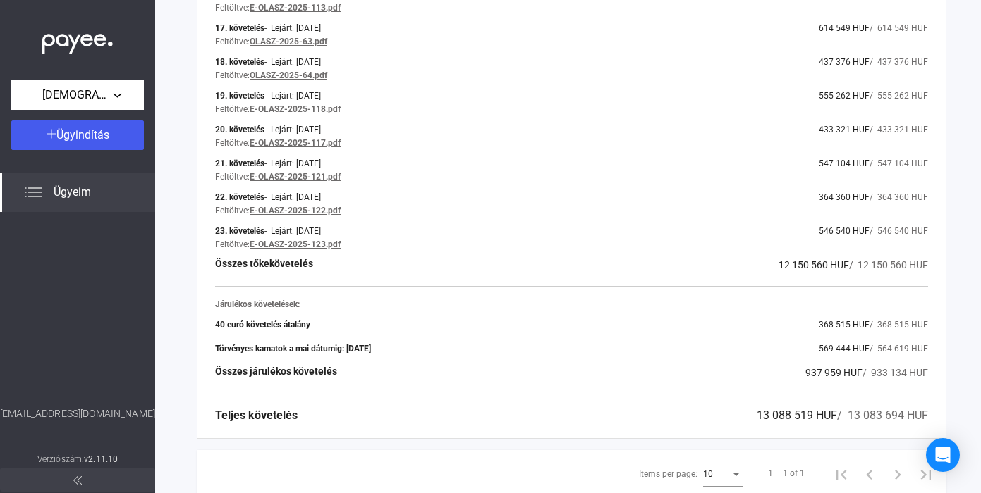  I want to click on a: E-OLASZ-2025-117.pdf, so click(295, 143).